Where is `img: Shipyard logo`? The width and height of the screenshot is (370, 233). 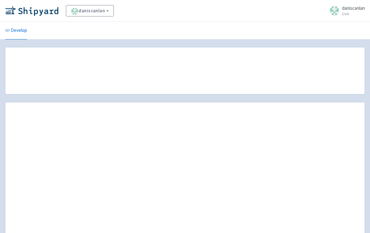
img: Shipyard logo is located at coordinates (32, 11).